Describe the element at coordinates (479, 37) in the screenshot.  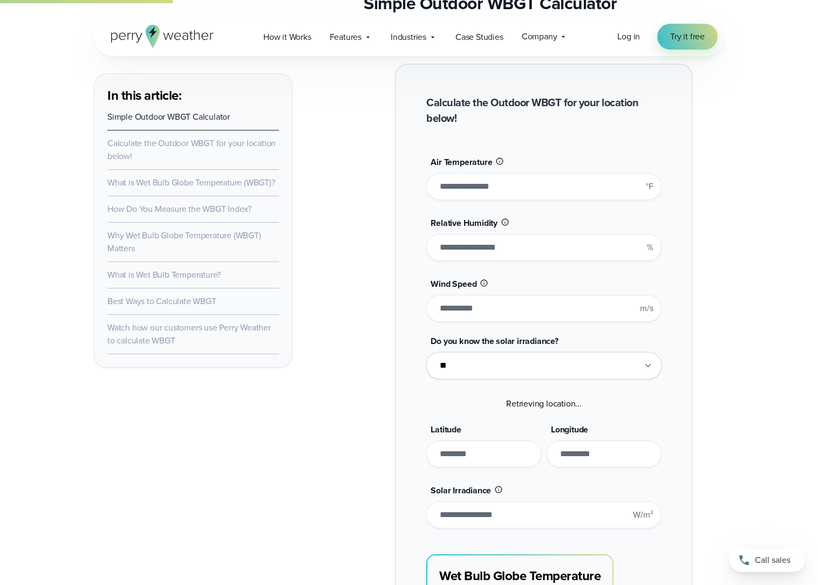
I see `a: Case Studies` at that location.